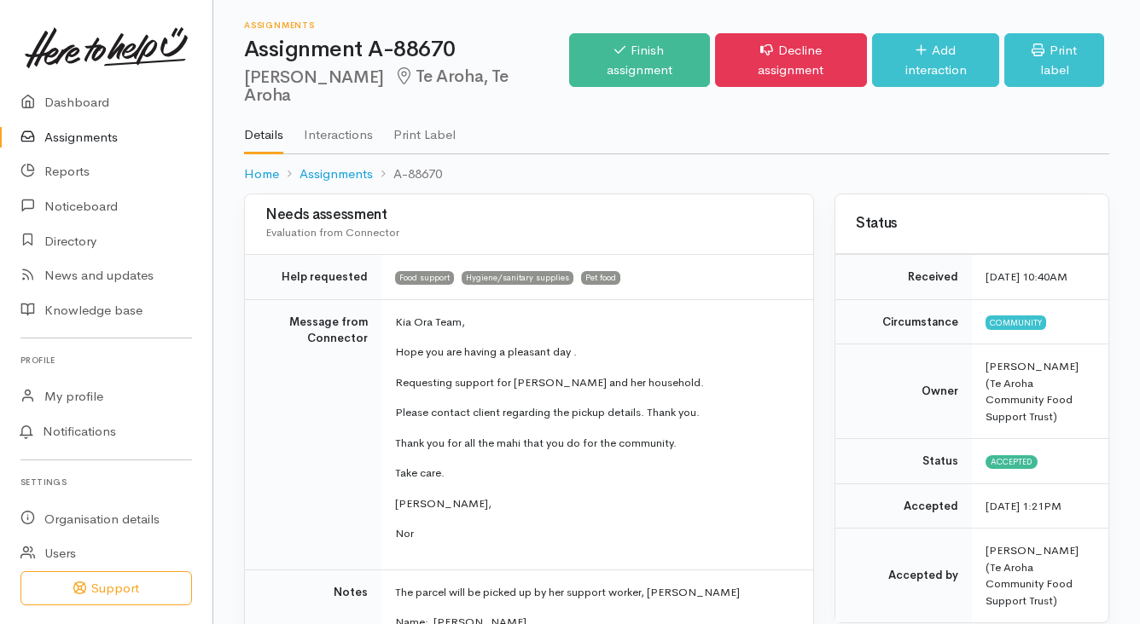  I want to click on a: Decline assignment, so click(791, 60).